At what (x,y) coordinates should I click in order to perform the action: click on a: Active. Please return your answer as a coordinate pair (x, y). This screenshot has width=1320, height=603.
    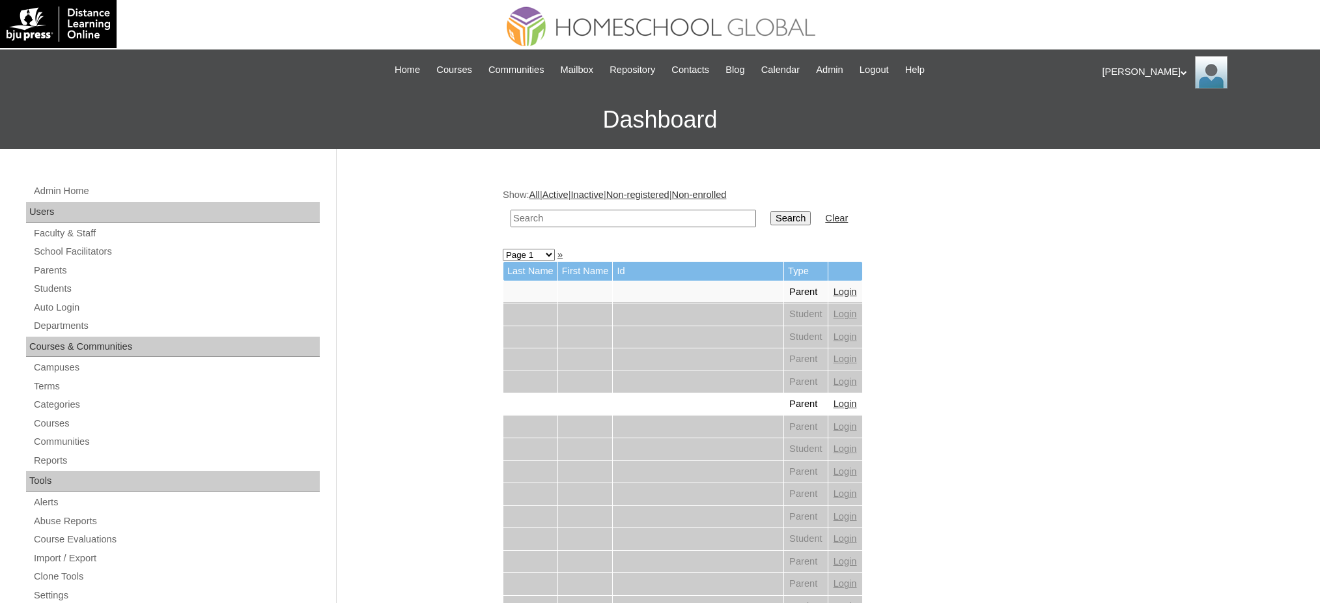
    Looking at the image, I should click on (556, 195).